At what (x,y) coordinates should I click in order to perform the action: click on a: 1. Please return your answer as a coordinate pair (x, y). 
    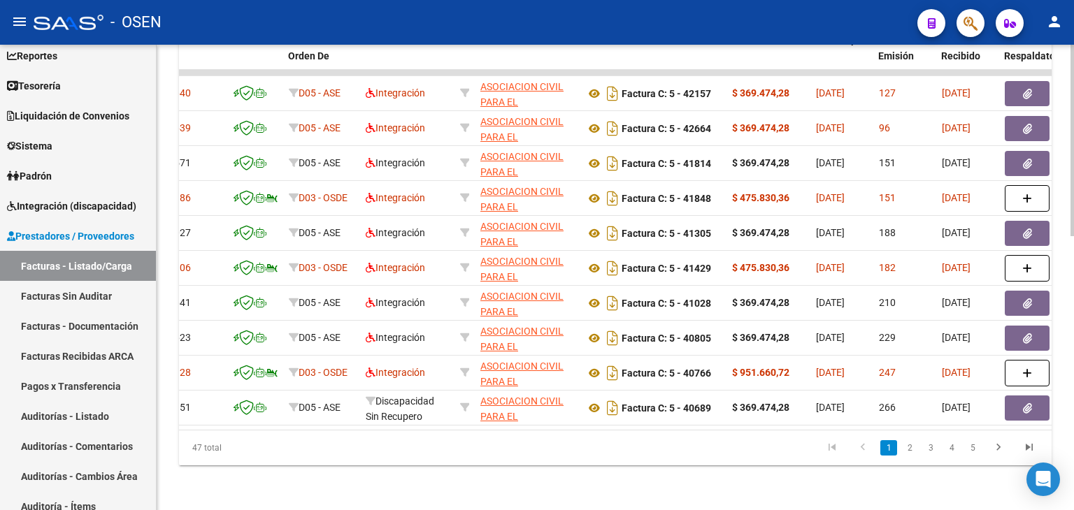
    Looking at the image, I should click on (889, 448).